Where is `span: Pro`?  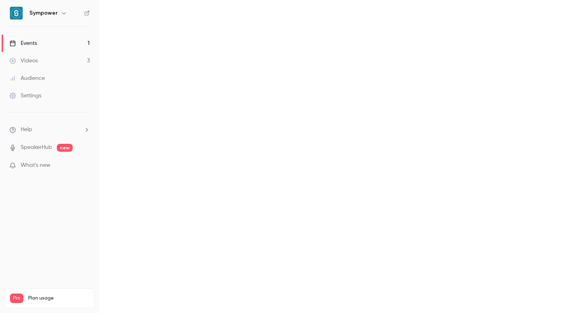
span: Pro is located at coordinates (17, 299).